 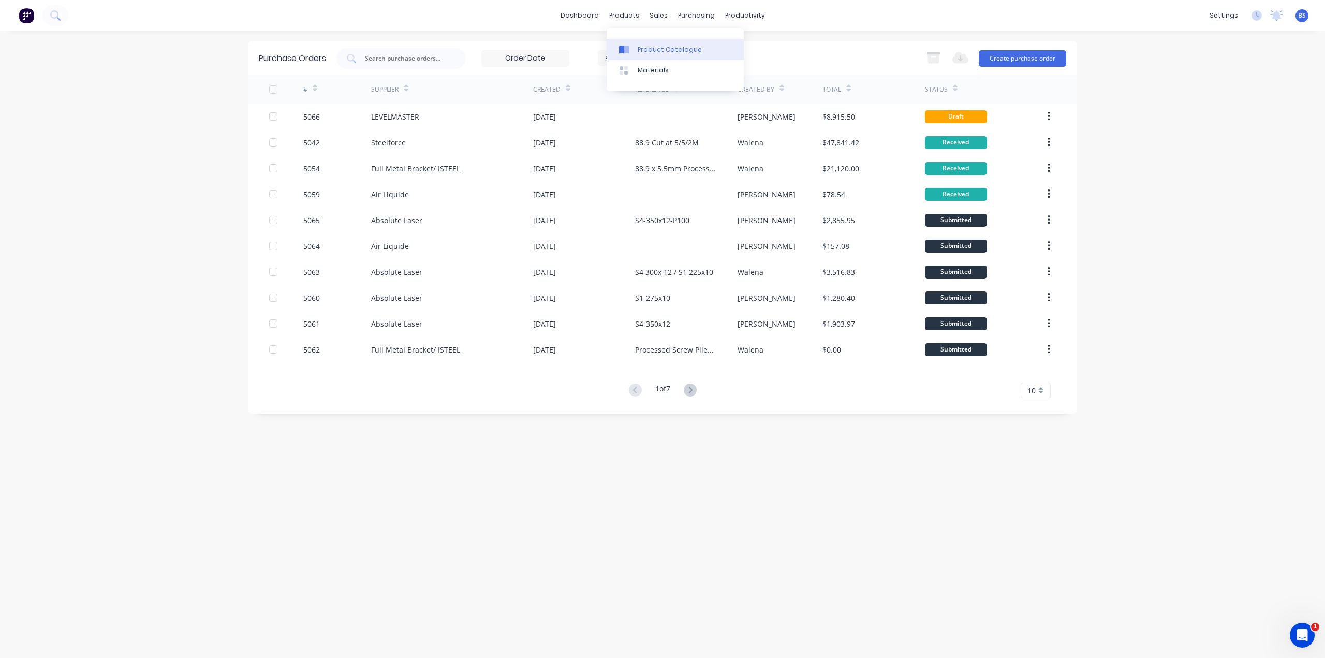 What do you see at coordinates (546, 90) in the screenshot?
I see `div: Created` at bounding box center [546, 90].